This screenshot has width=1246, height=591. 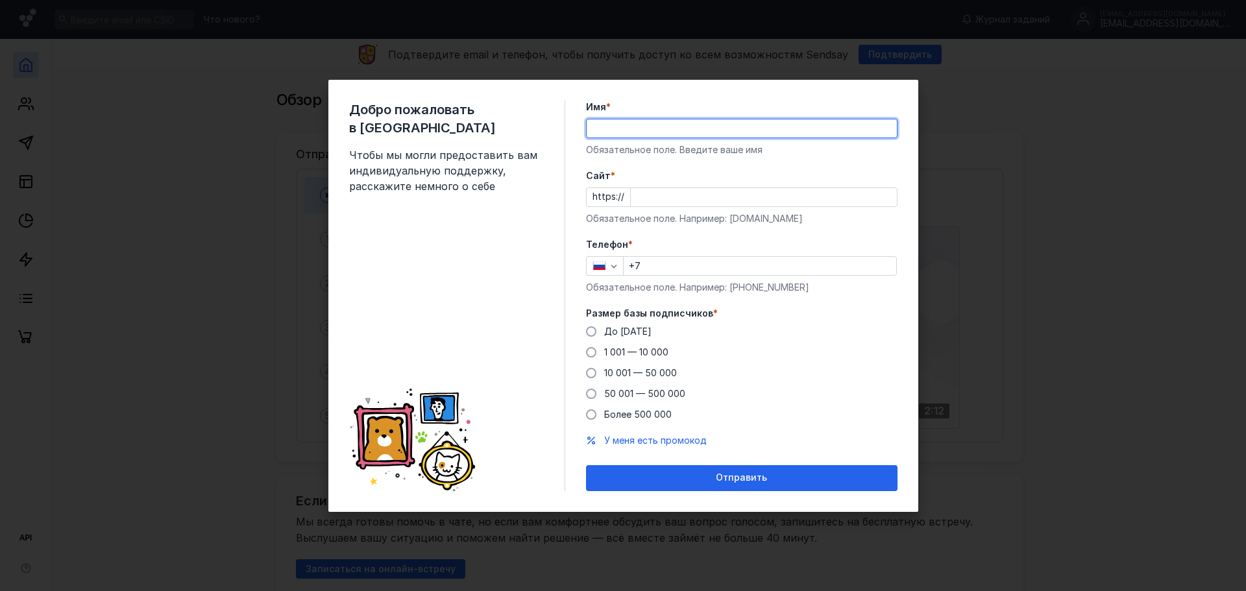 I want to click on span: 50 001 — 500 000, so click(x=644, y=393).